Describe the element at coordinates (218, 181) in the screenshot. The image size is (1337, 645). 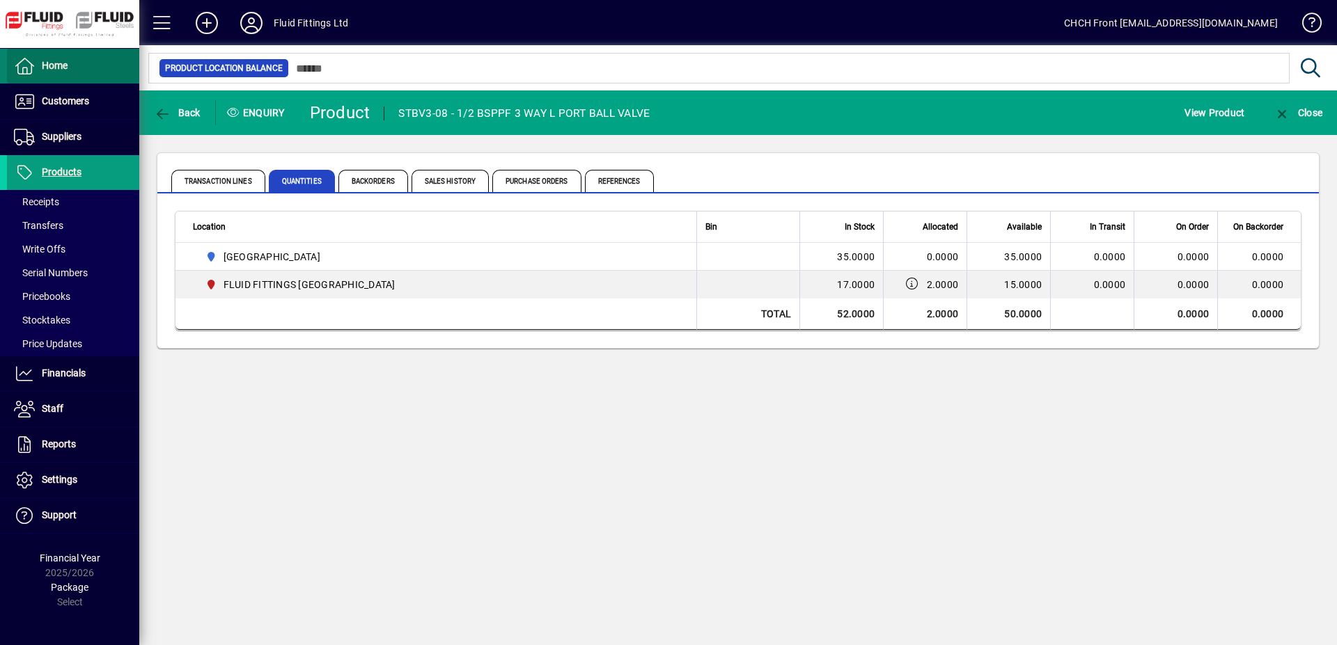
I see `span: Transaction Lines` at that location.